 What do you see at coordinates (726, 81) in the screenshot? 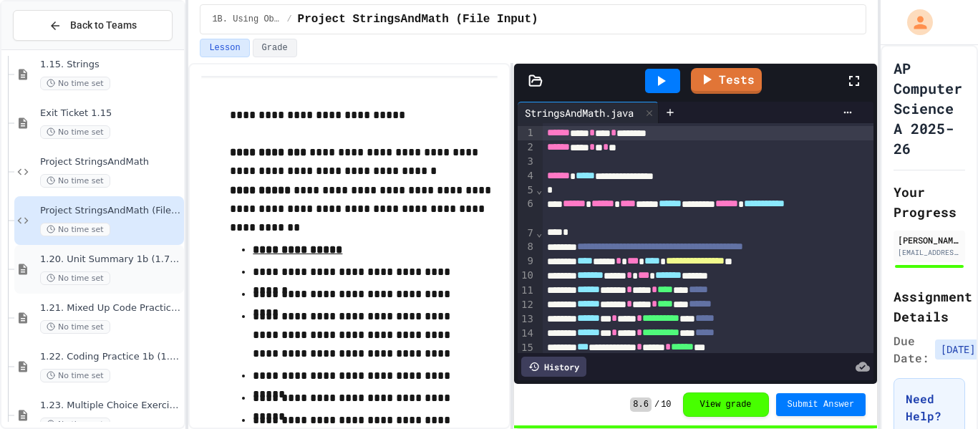
I see `a: Tests` at bounding box center [726, 81].